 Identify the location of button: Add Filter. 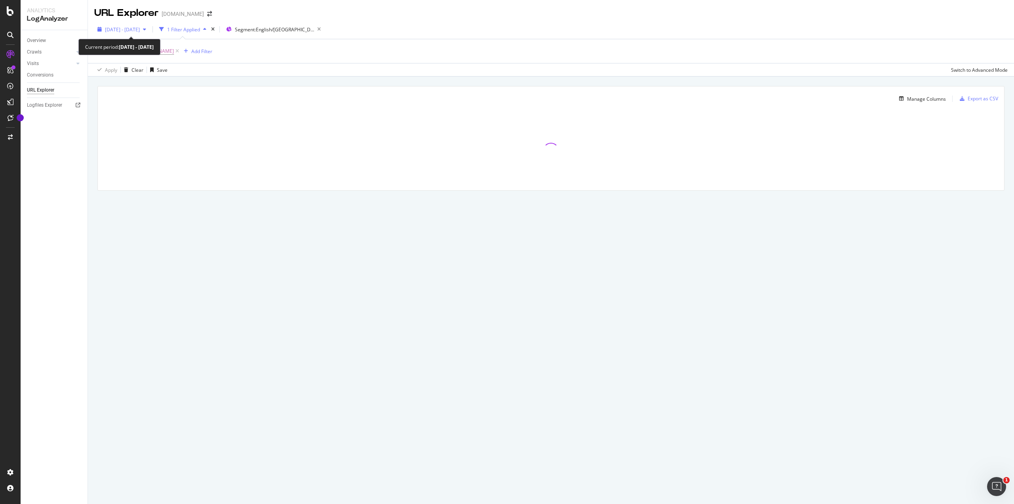
(197, 51).